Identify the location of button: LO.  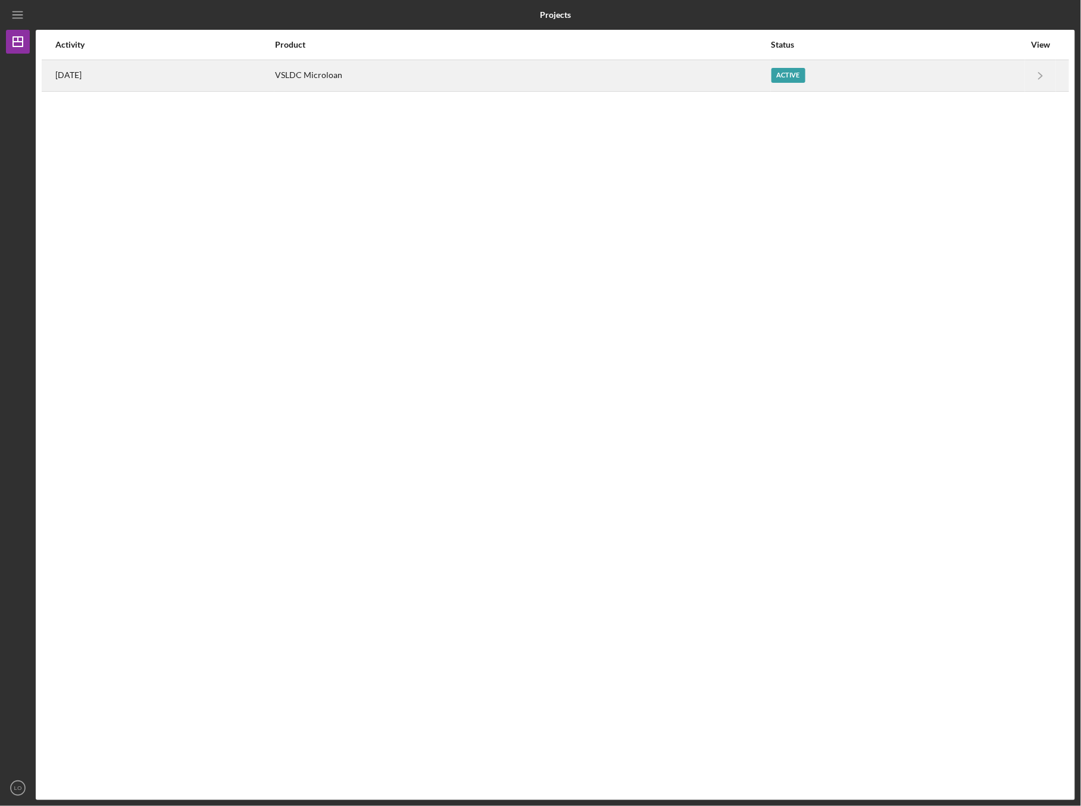
(18, 788).